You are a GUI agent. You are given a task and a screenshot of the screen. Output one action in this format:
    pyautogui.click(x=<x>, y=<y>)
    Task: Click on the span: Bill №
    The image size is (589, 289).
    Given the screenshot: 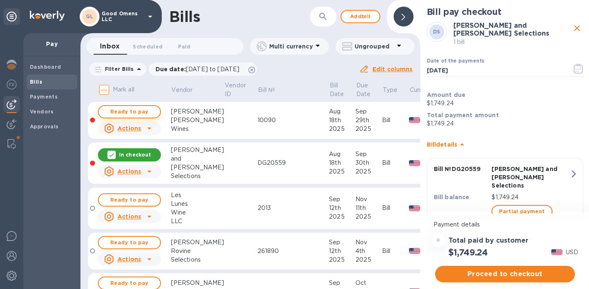 What is the action you would take?
    pyautogui.click(x=272, y=90)
    